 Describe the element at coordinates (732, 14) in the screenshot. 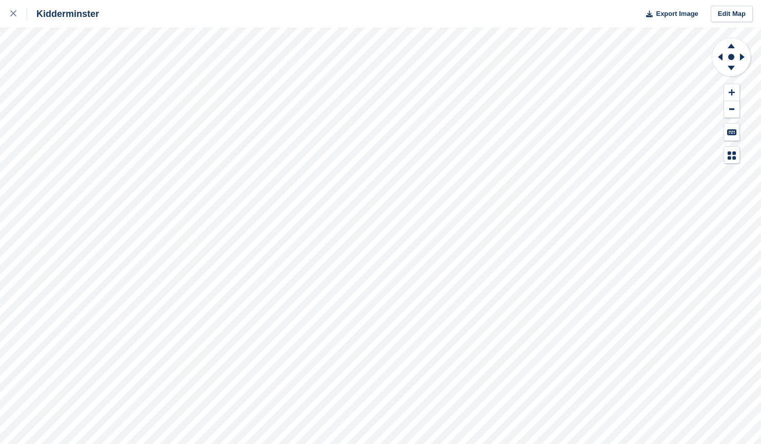

I see `a: Edit Map` at that location.